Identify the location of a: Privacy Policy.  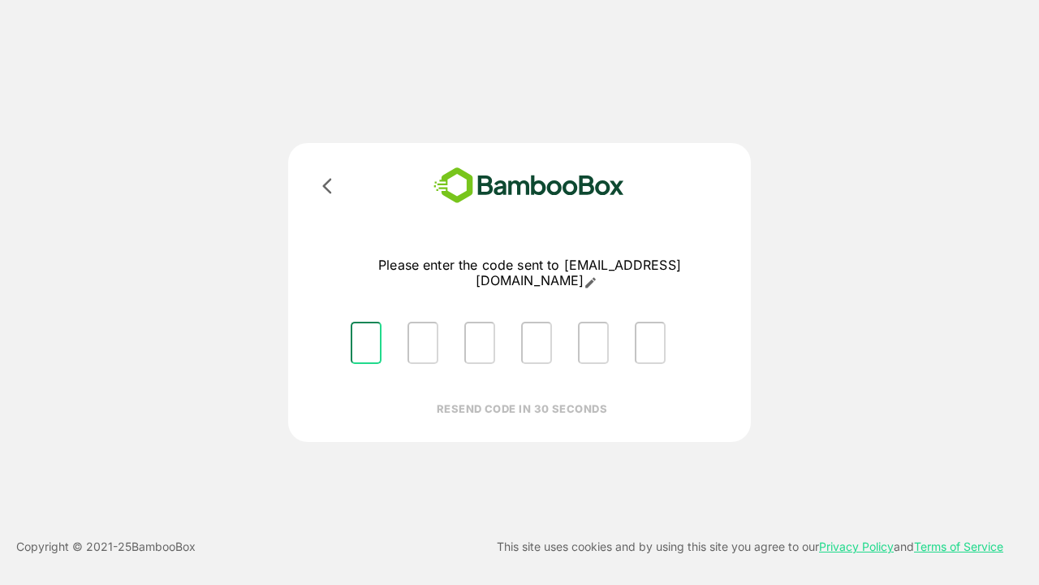
(857, 546).